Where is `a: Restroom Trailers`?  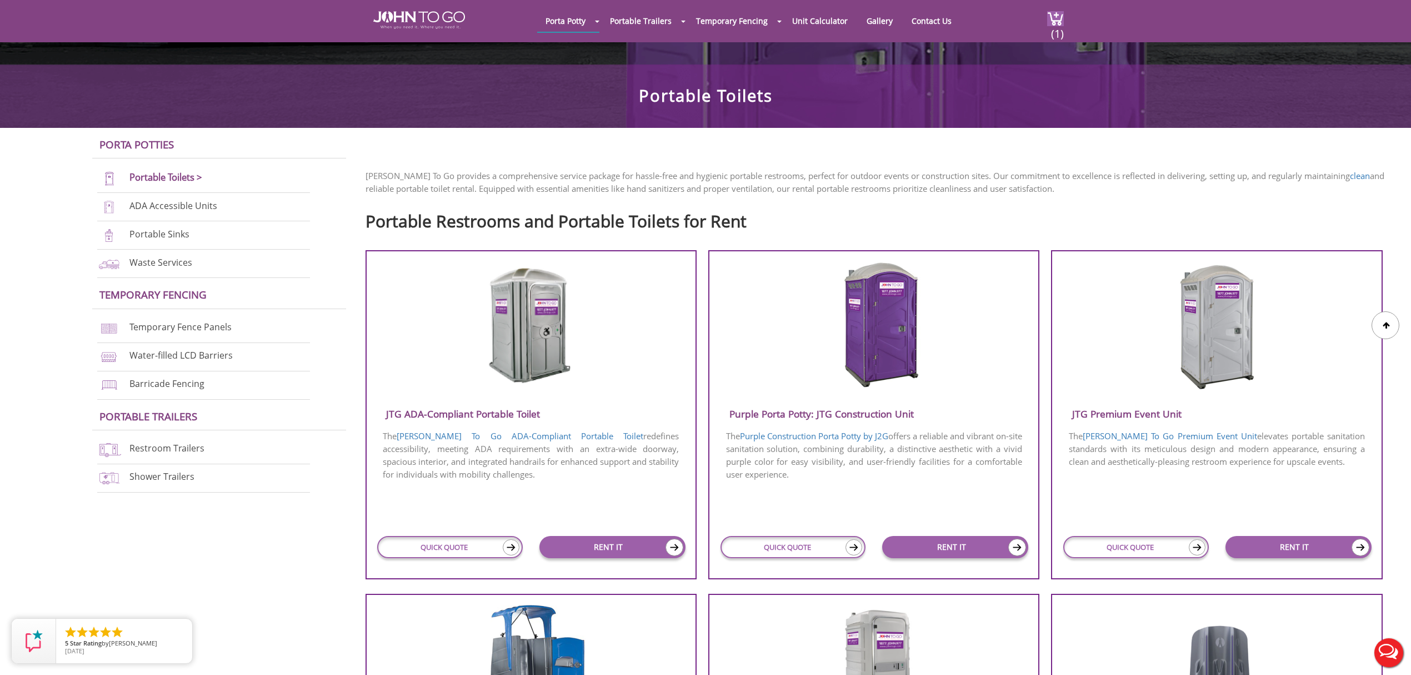 a: Restroom Trailers is located at coordinates (167, 448).